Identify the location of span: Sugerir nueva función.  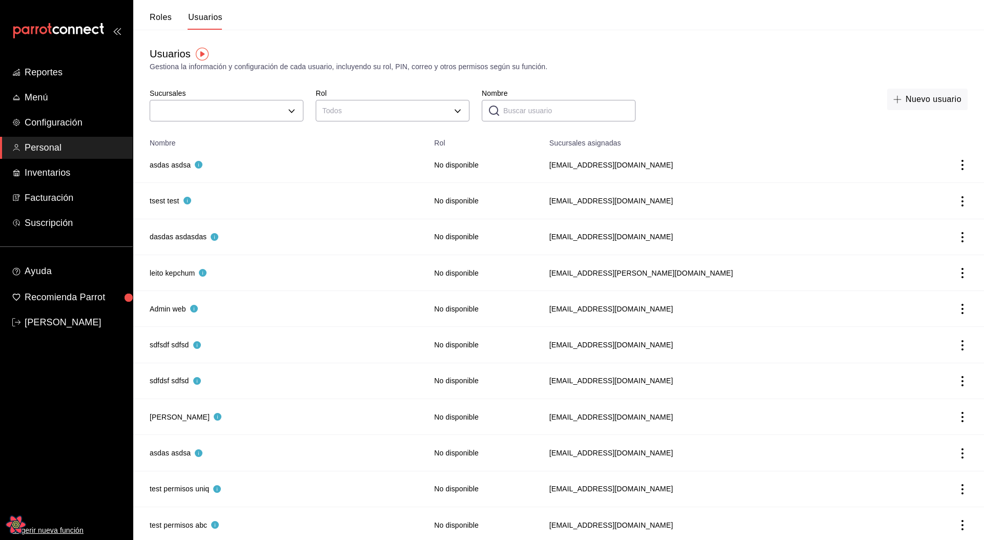
(68, 531).